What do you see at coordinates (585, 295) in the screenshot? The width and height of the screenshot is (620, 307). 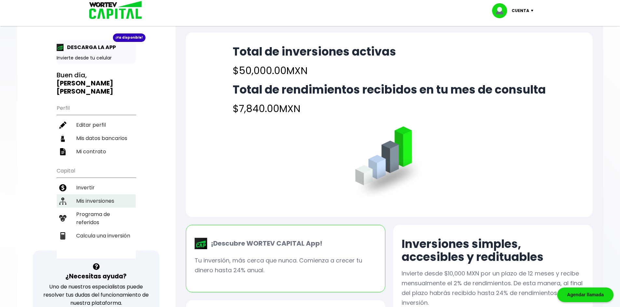 I see `div: Agendar llamada` at bounding box center [585, 295].